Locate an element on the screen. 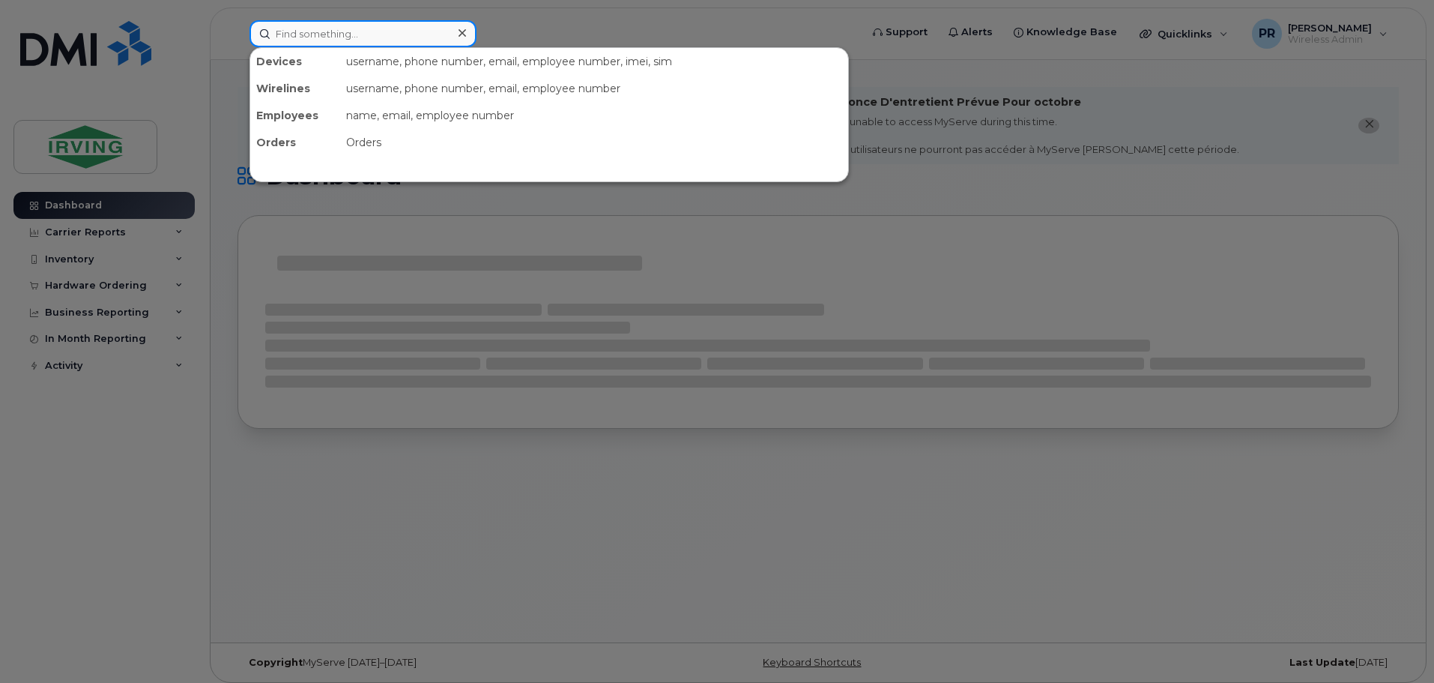 The width and height of the screenshot is (1434, 683). div: username, phone number, email, employee number, imei, sim is located at coordinates (594, 61).